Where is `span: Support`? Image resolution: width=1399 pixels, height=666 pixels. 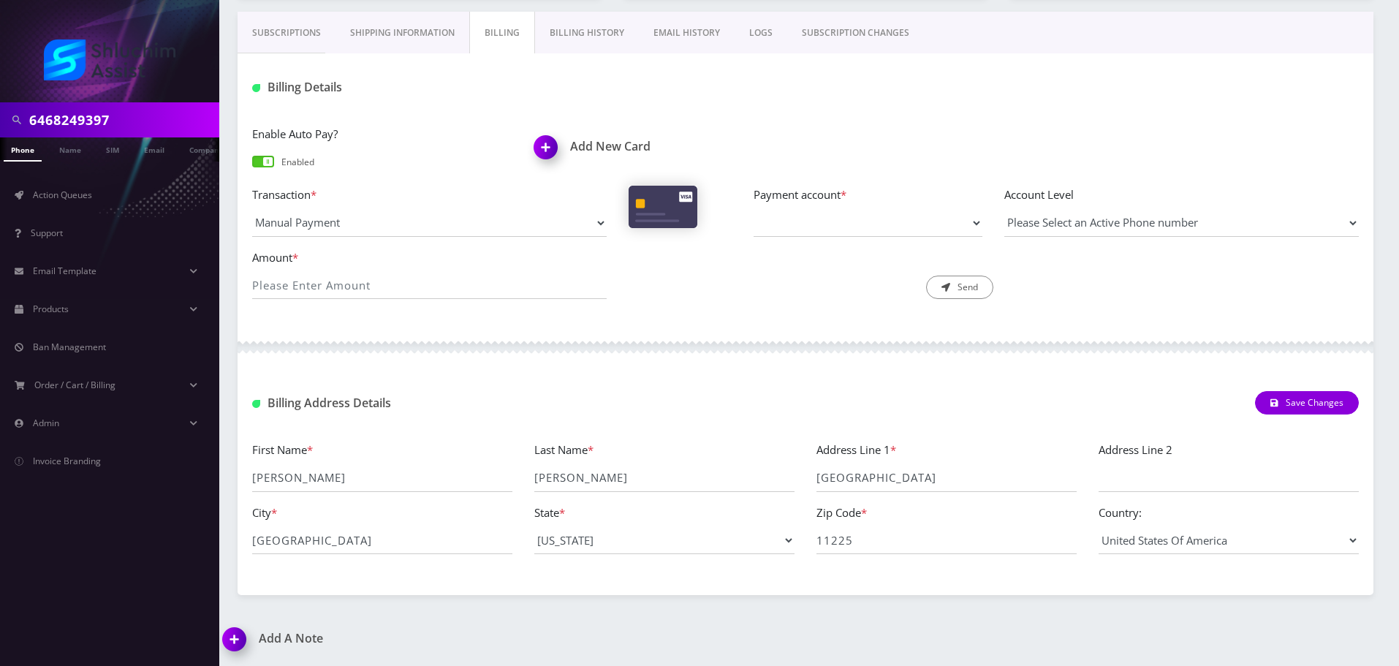
span: Support is located at coordinates (47, 232).